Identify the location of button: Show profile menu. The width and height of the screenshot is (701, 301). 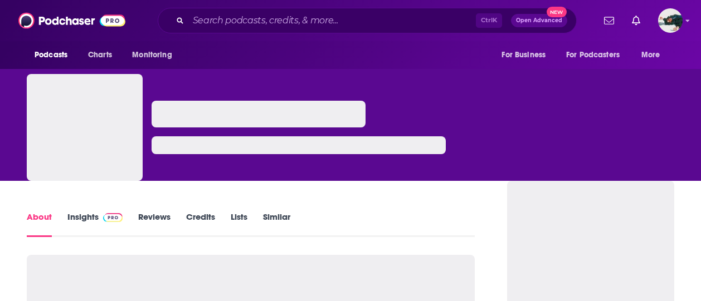
(670, 21).